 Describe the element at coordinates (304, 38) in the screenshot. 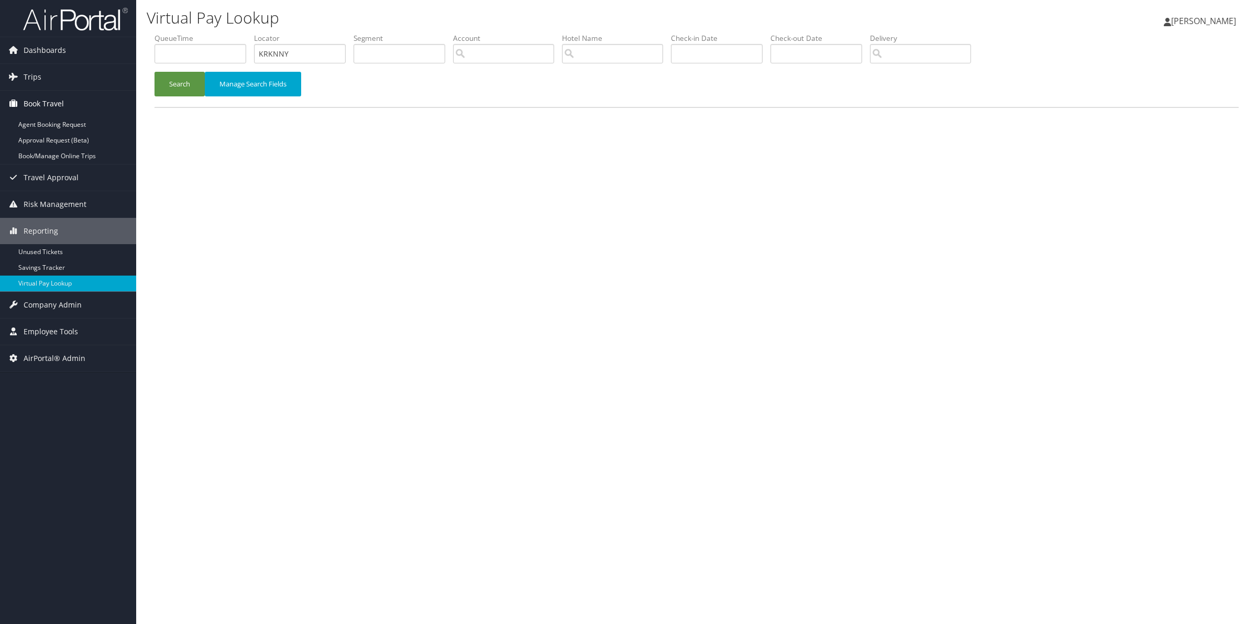

I see `label: Locator` at that location.